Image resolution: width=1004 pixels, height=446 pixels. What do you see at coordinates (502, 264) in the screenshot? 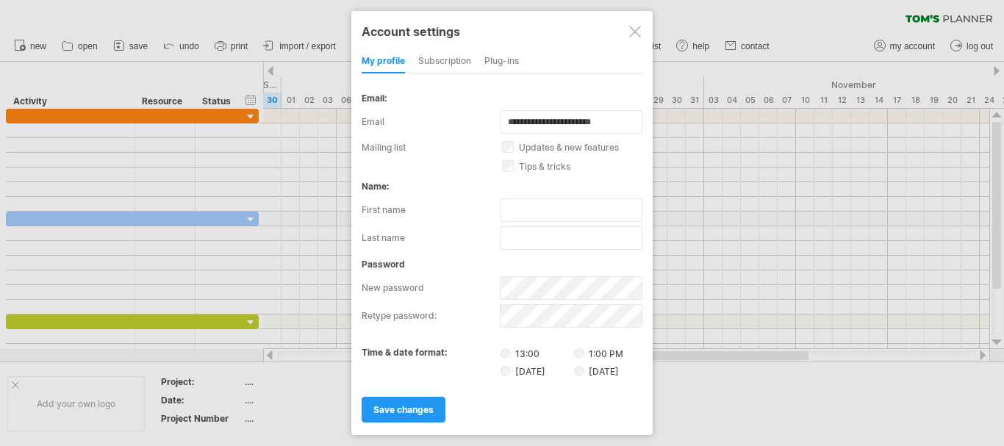
I see `div: password` at bounding box center [502, 264].